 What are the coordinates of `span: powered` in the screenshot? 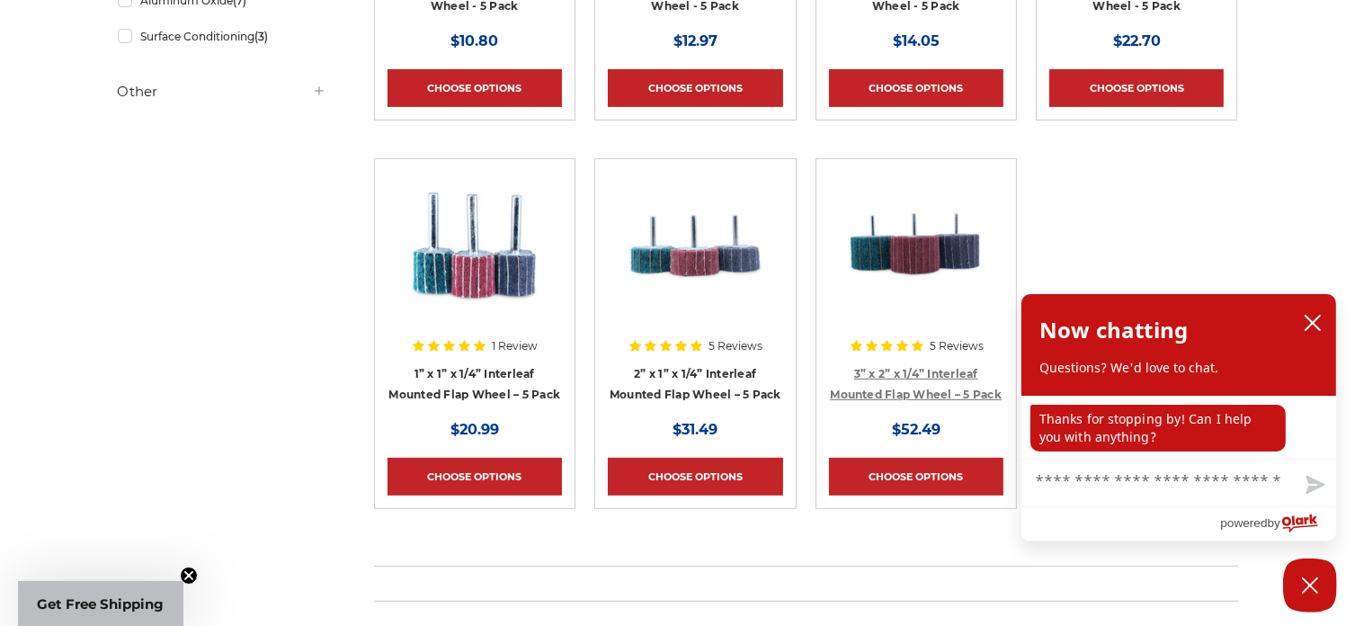 It's located at (1243, 522).